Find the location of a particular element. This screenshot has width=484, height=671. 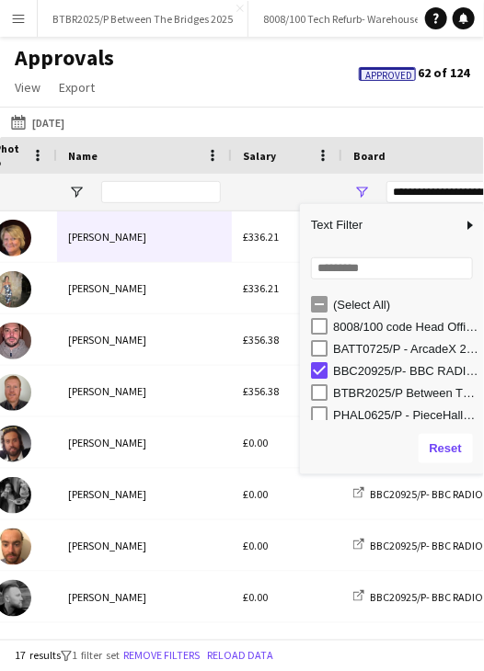

input: Search filter values is located at coordinates (392, 269).